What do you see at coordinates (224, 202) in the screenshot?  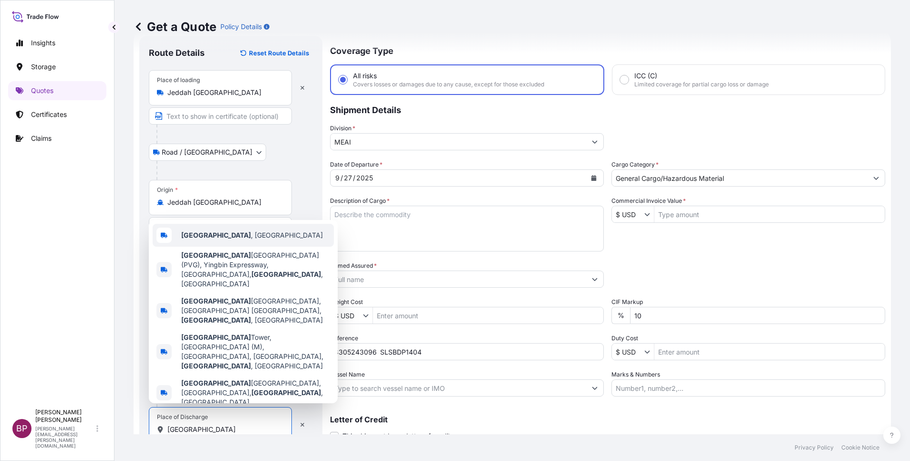 I see `input: Origin` at bounding box center [224, 202].